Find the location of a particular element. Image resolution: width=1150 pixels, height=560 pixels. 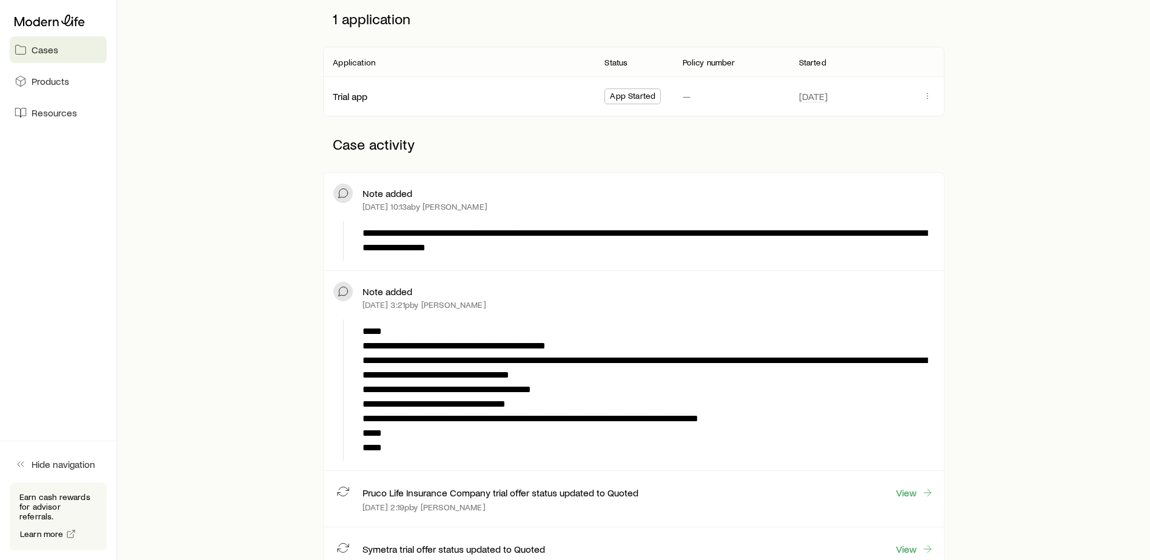

span: Resources is located at coordinates (54, 113).